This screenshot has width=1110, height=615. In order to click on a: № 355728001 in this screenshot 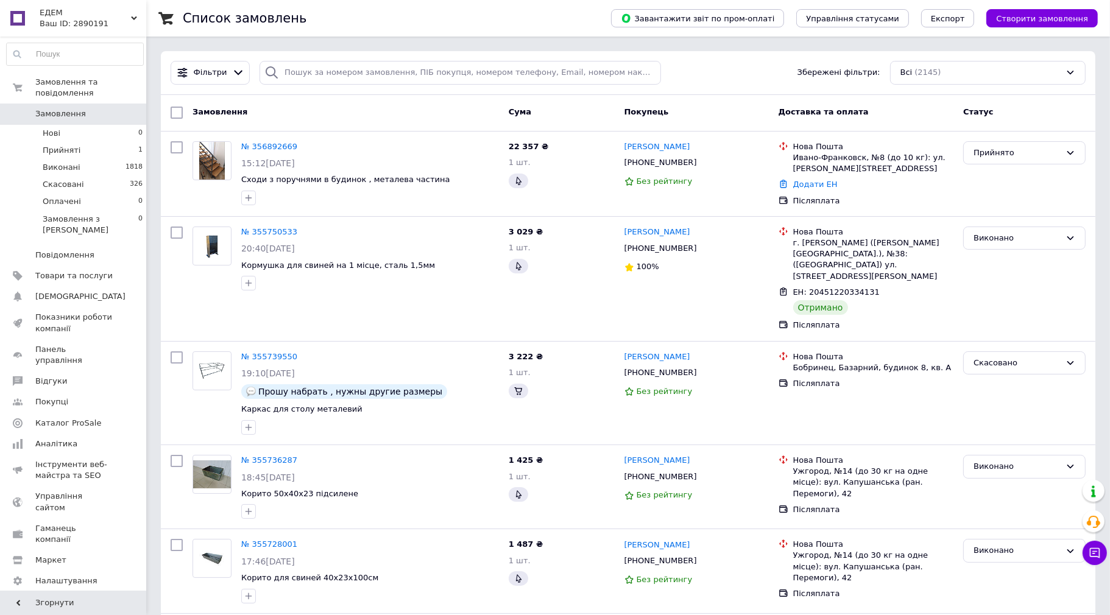, I will do `click(269, 544)`.